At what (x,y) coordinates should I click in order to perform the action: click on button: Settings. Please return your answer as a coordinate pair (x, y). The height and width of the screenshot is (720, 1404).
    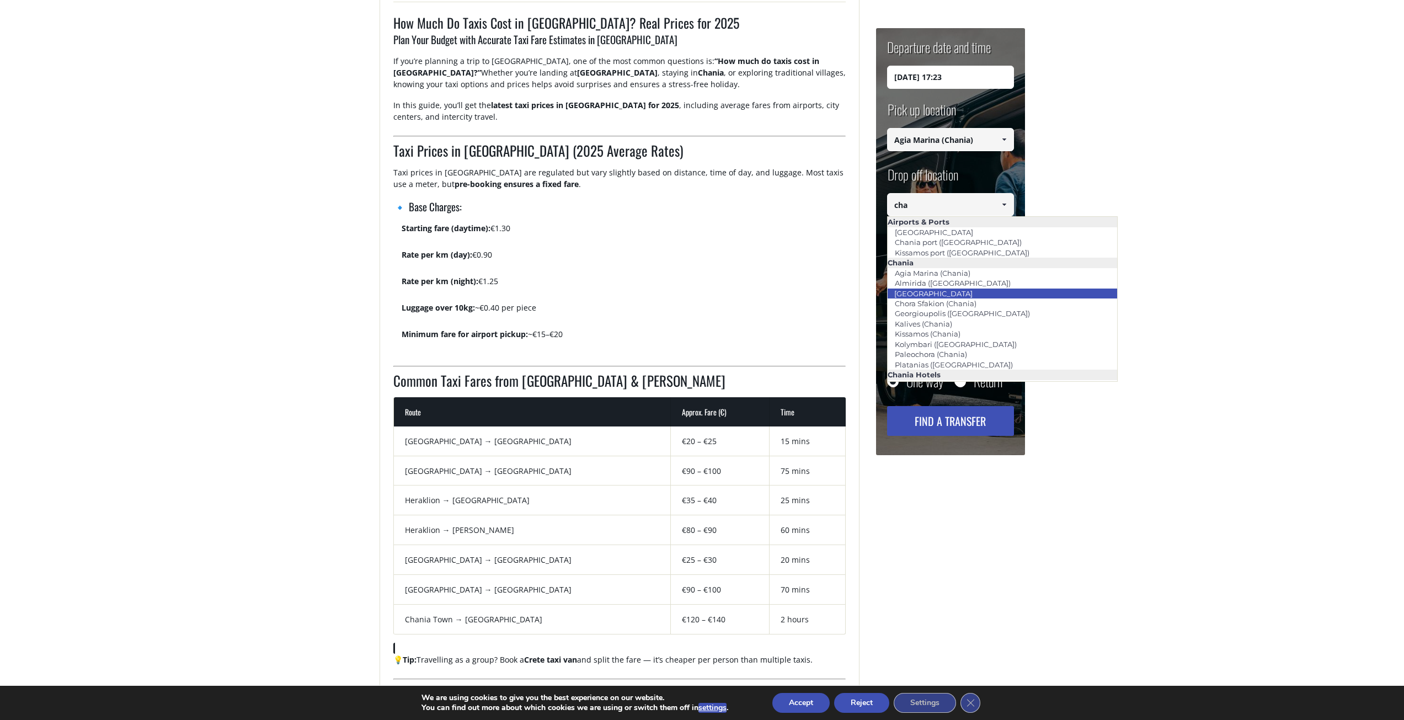
    Looking at the image, I should click on (924, 703).